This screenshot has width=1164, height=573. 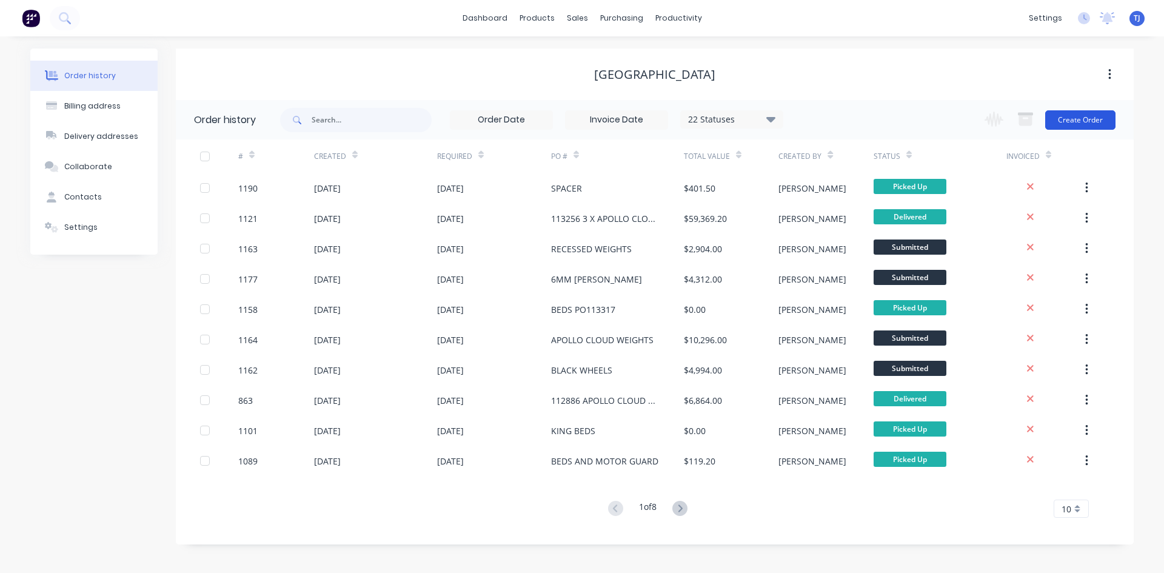 I want to click on button: Order history, so click(x=94, y=76).